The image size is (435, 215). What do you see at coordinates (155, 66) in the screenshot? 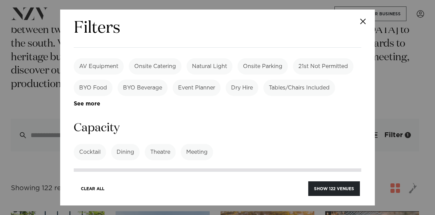
I see `label: Onsite Catering` at bounding box center [155, 66].